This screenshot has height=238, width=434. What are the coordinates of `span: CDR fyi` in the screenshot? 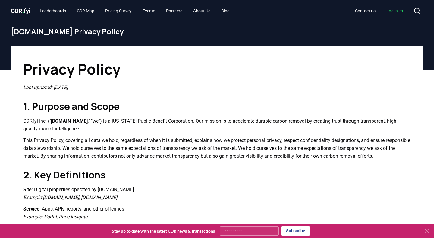 It's located at (21, 11).